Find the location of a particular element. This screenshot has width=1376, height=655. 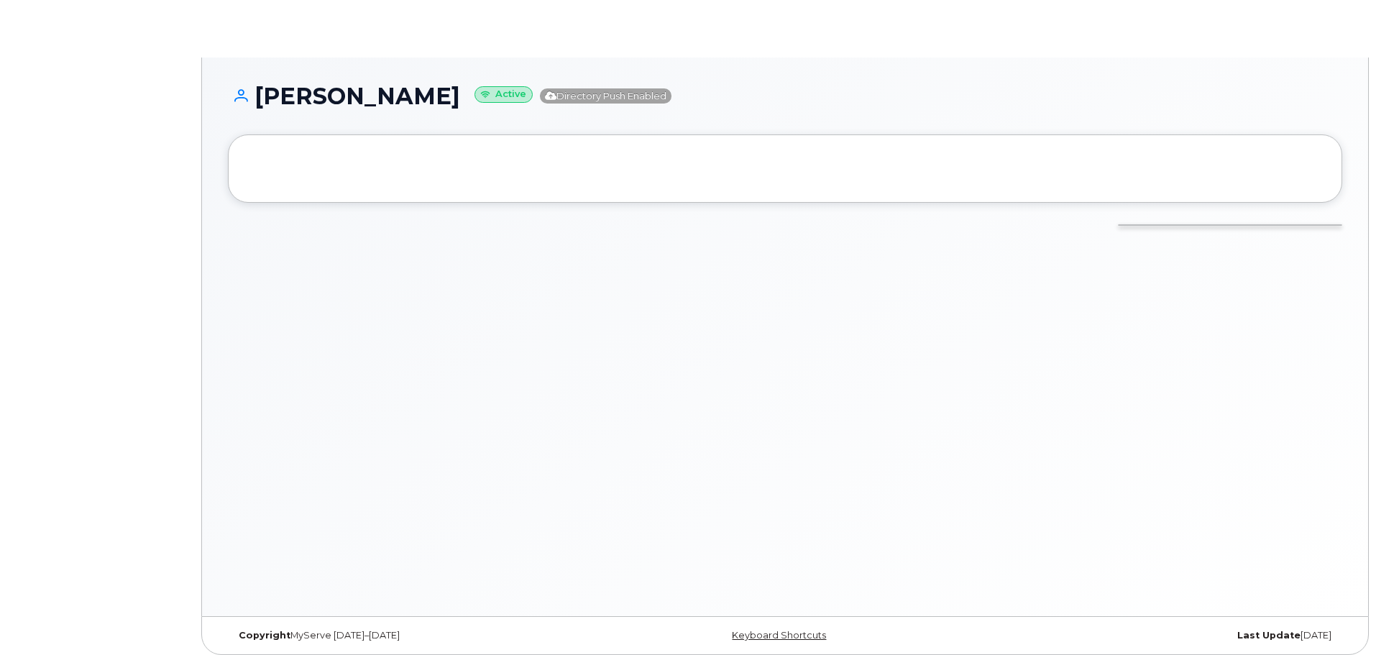

small: Active is located at coordinates (503, 94).